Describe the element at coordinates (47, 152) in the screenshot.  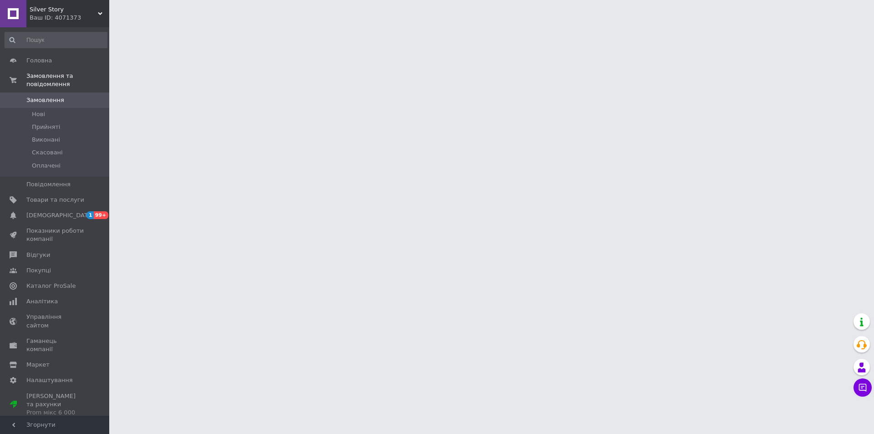
I see `span: Скасовані` at that location.